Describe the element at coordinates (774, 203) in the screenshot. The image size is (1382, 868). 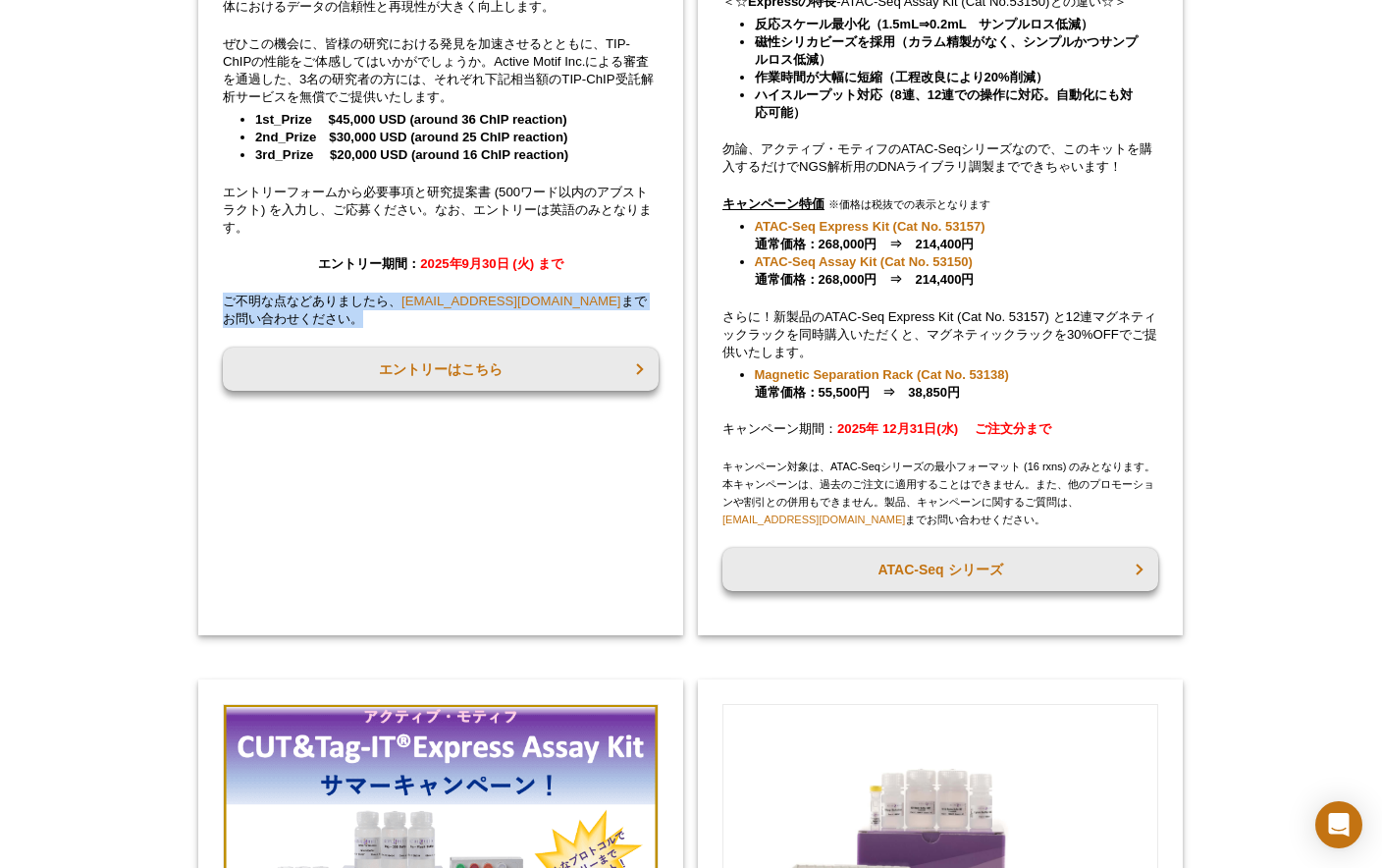
I see `u: キャンペーン特価` at that location.